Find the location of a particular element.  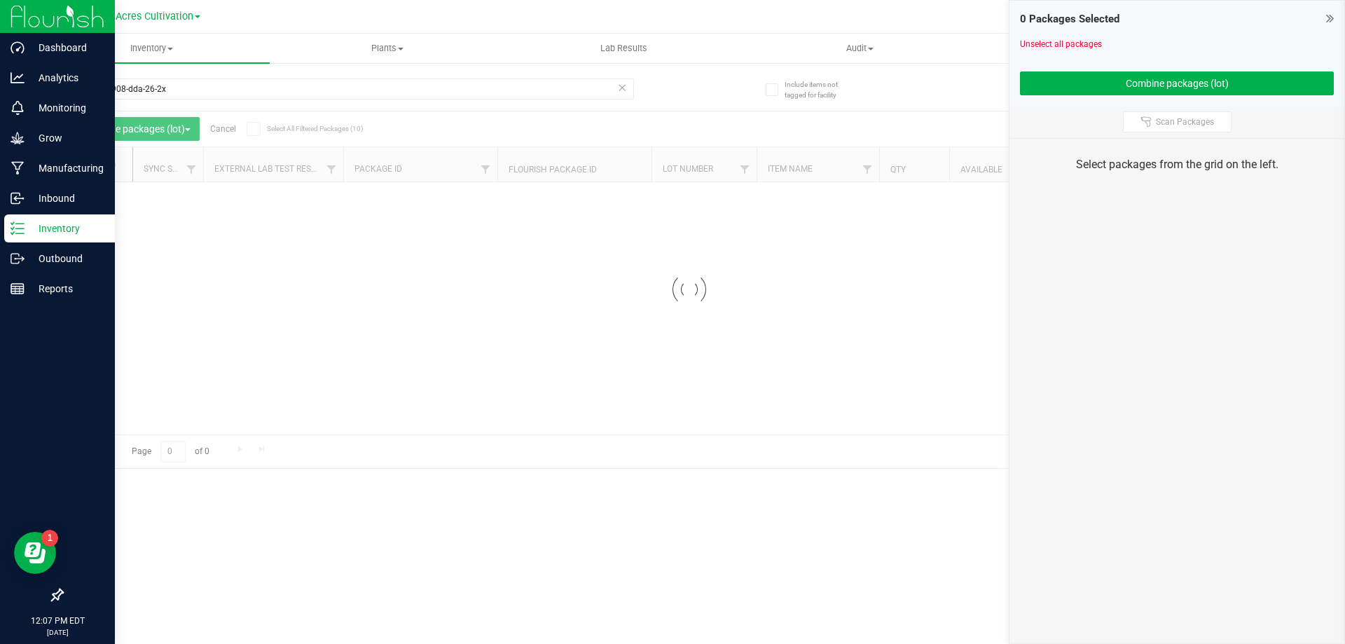

span: Scan Packages is located at coordinates (1185, 122).